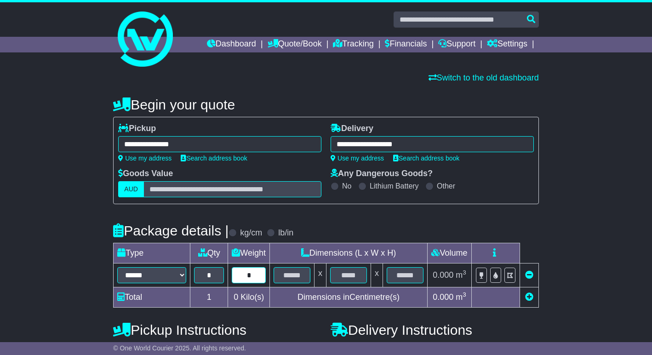 Image resolution: width=652 pixels, height=355 pixels. Describe the element at coordinates (236, 297) in the screenshot. I see `span: 0` at that location.